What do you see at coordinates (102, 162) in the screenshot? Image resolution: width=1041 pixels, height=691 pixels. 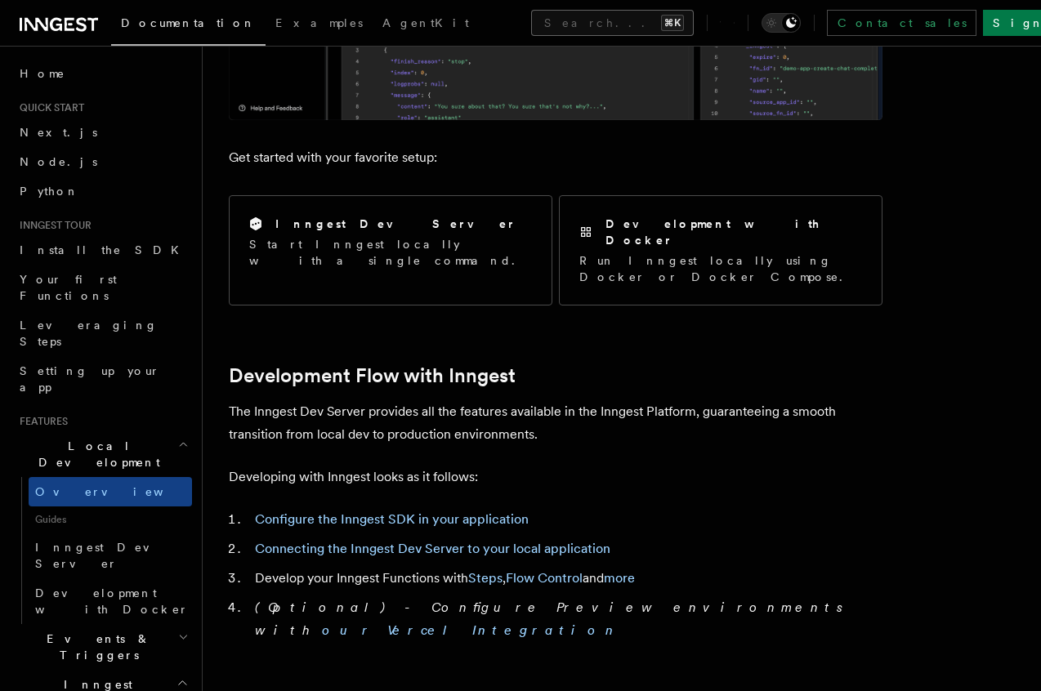 I see `a: Node.js` at bounding box center [102, 162].